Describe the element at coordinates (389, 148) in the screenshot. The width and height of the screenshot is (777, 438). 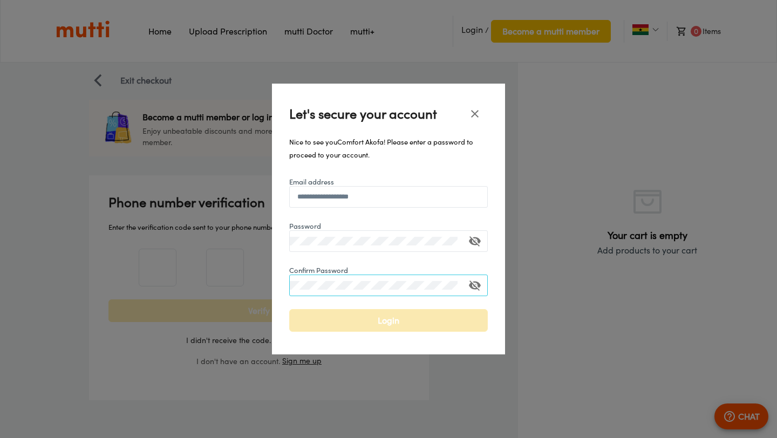
I see `p: Nice to see you Comfort Akofa ! Please enter a password to proceed to your account.` at that location.